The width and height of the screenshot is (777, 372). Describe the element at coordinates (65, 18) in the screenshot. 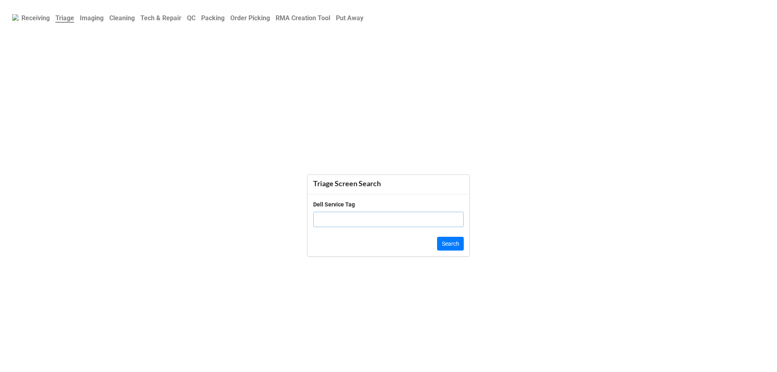

I see `b: Triage` at that location.